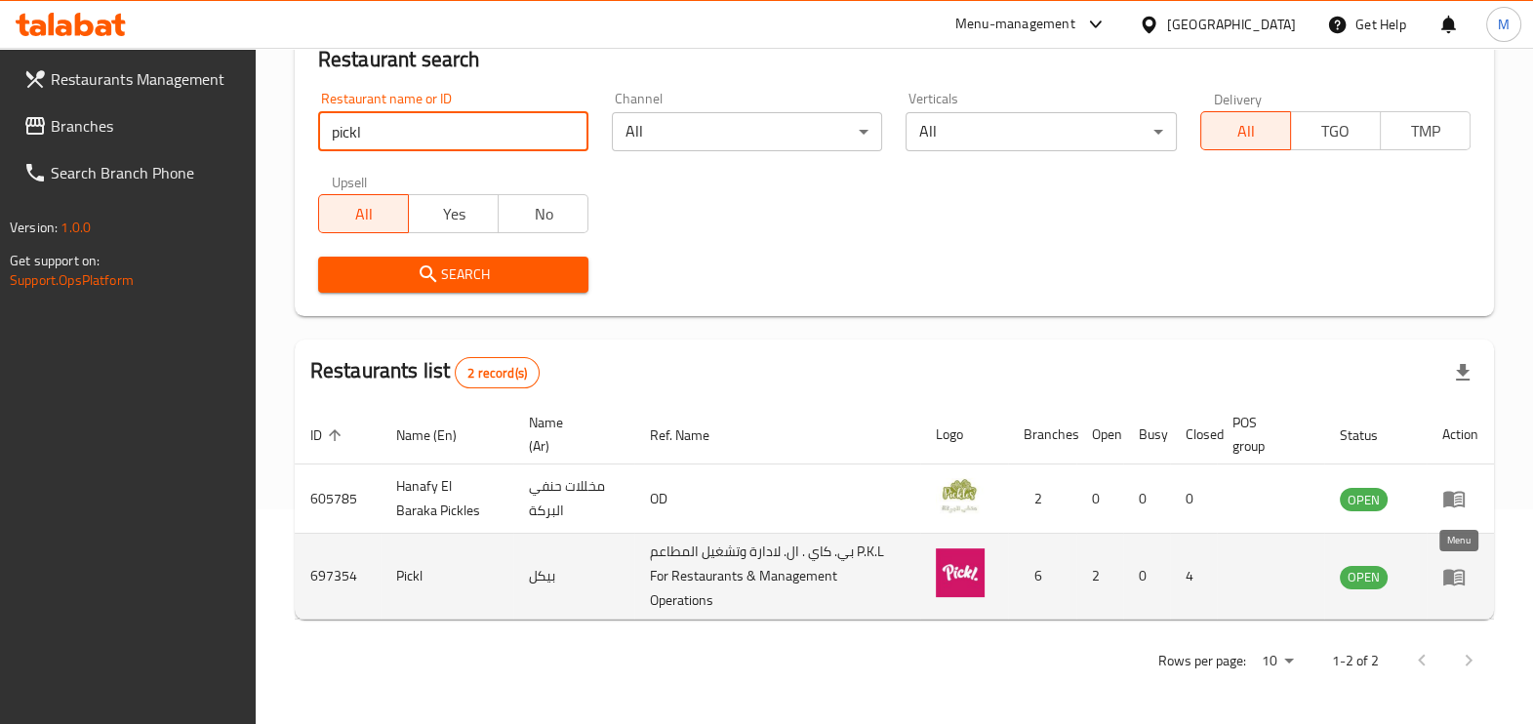 This screenshot has height=724, width=1533. Describe the element at coordinates (1042, 434) in the screenshot. I see `th: Branches` at that location.